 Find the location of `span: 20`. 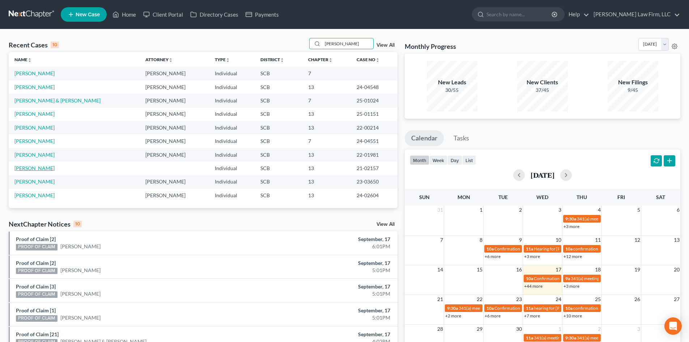

span: 20 is located at coordinates (677, 269).